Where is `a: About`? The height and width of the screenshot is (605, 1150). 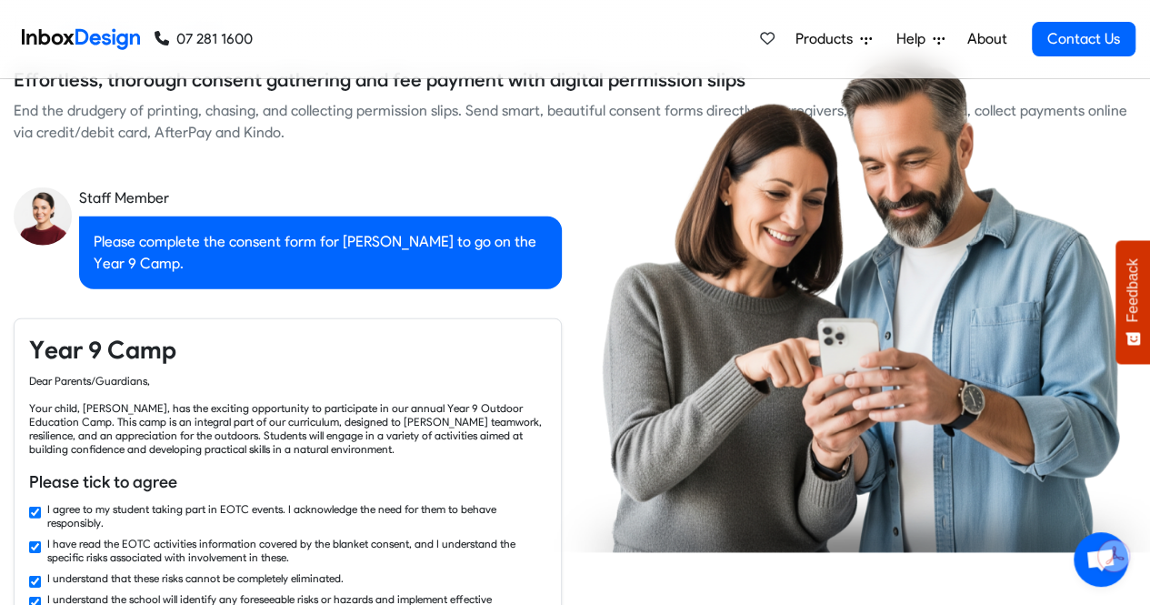
a: About is located at coordinates (986, 39).